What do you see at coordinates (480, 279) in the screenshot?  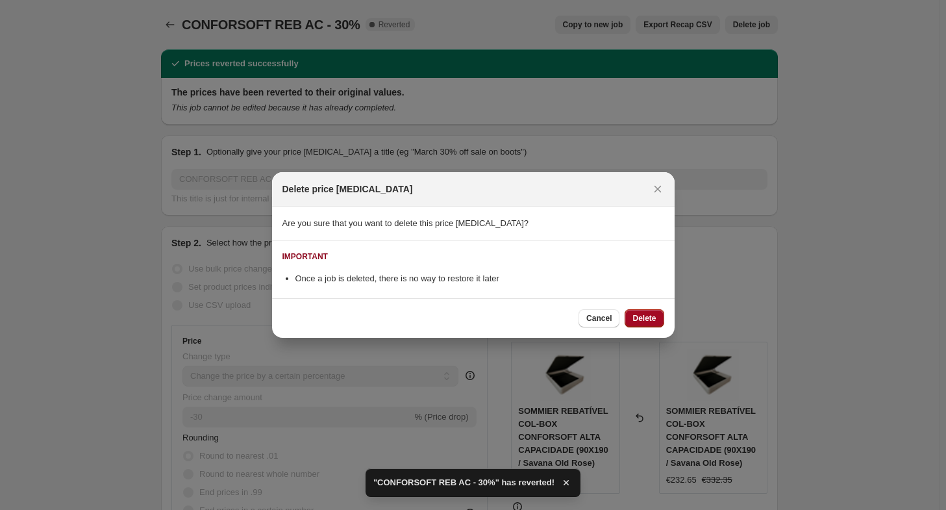 I see `li: Once a job is deleted, there is no way to restore it later` at bounding box center [480, 279].